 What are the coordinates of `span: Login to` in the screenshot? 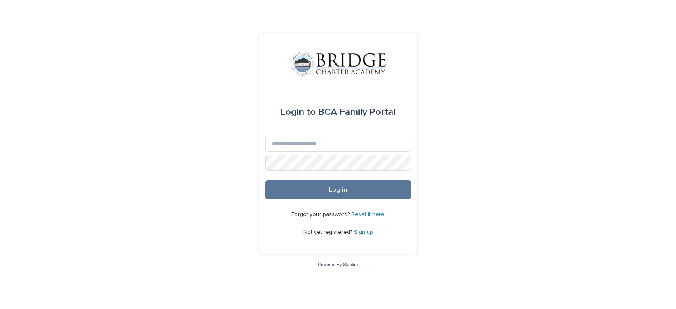 It's located at (298, 112).